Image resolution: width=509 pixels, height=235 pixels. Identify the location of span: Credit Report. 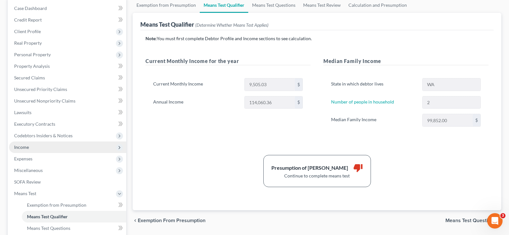
(28, 20).